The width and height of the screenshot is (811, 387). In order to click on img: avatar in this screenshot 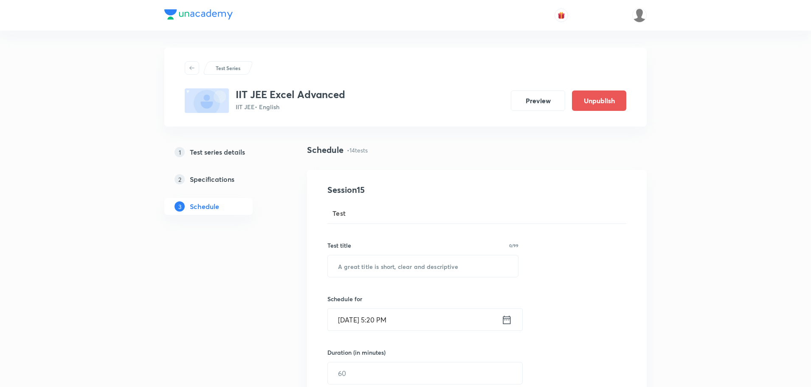, I will do `click(561, 15)`.